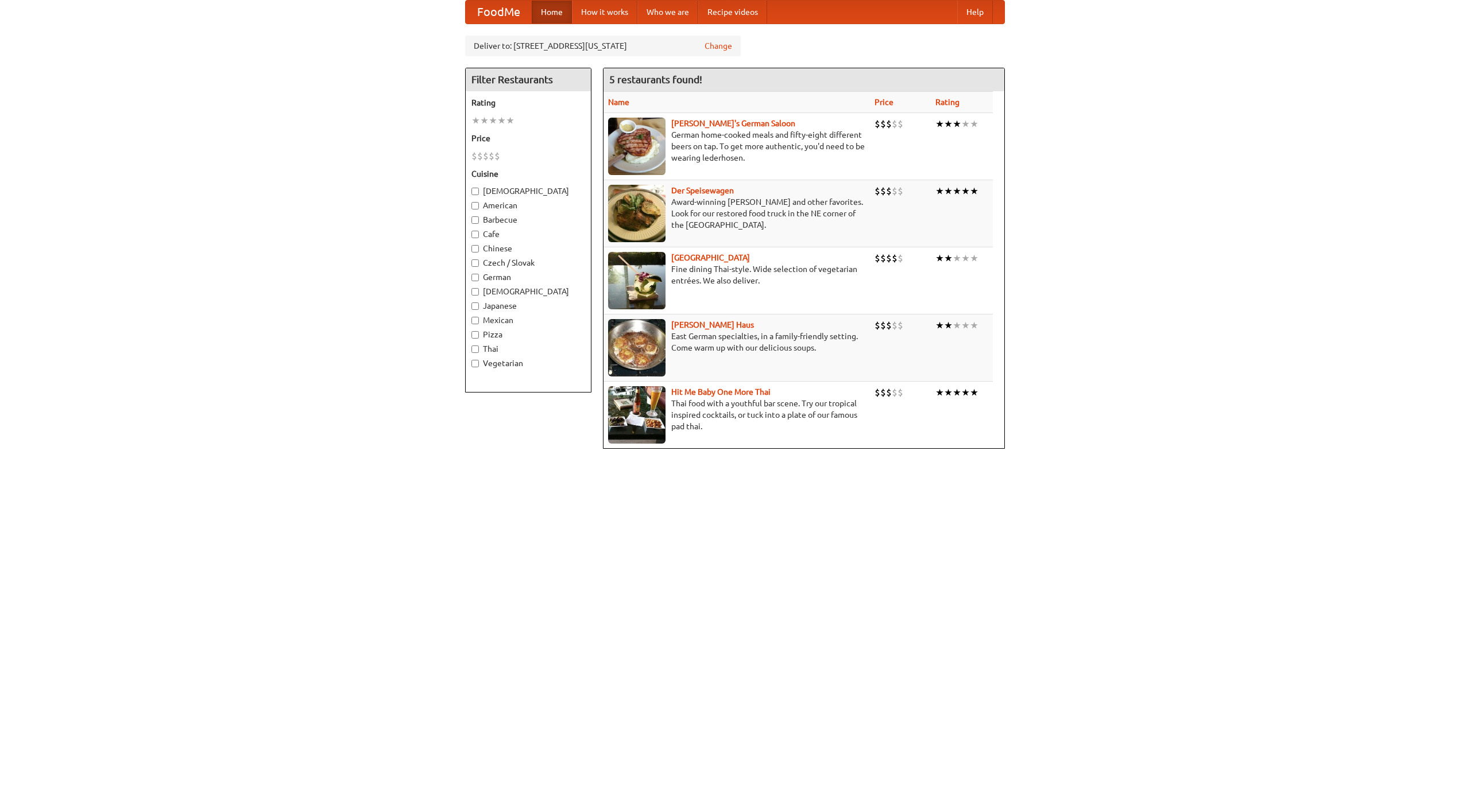  Describe the element at coordinates (475, 234) in the screenshot. I see `input: Cafe` at that location.